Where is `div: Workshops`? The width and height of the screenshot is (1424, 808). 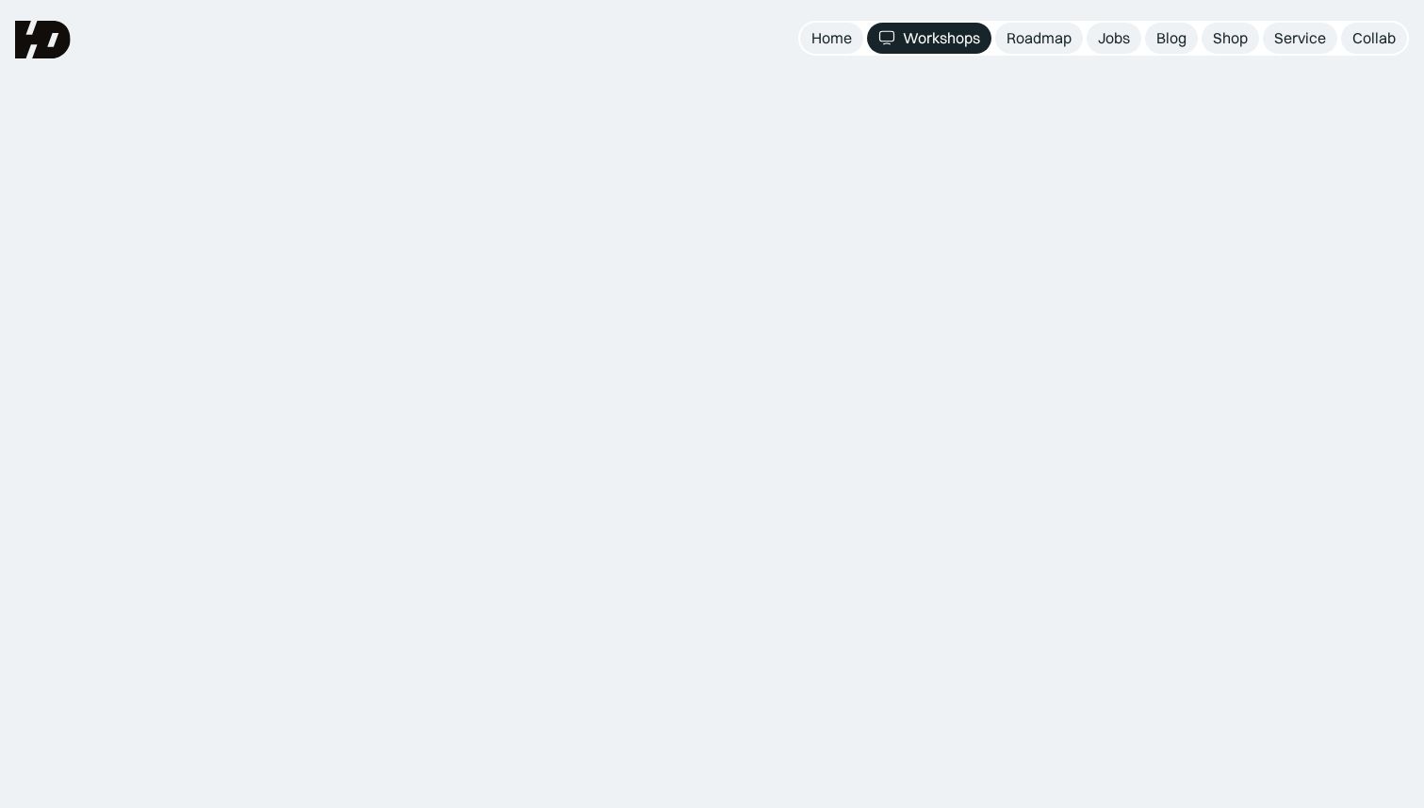
div: Workshops is located at coordinates (941, 38).